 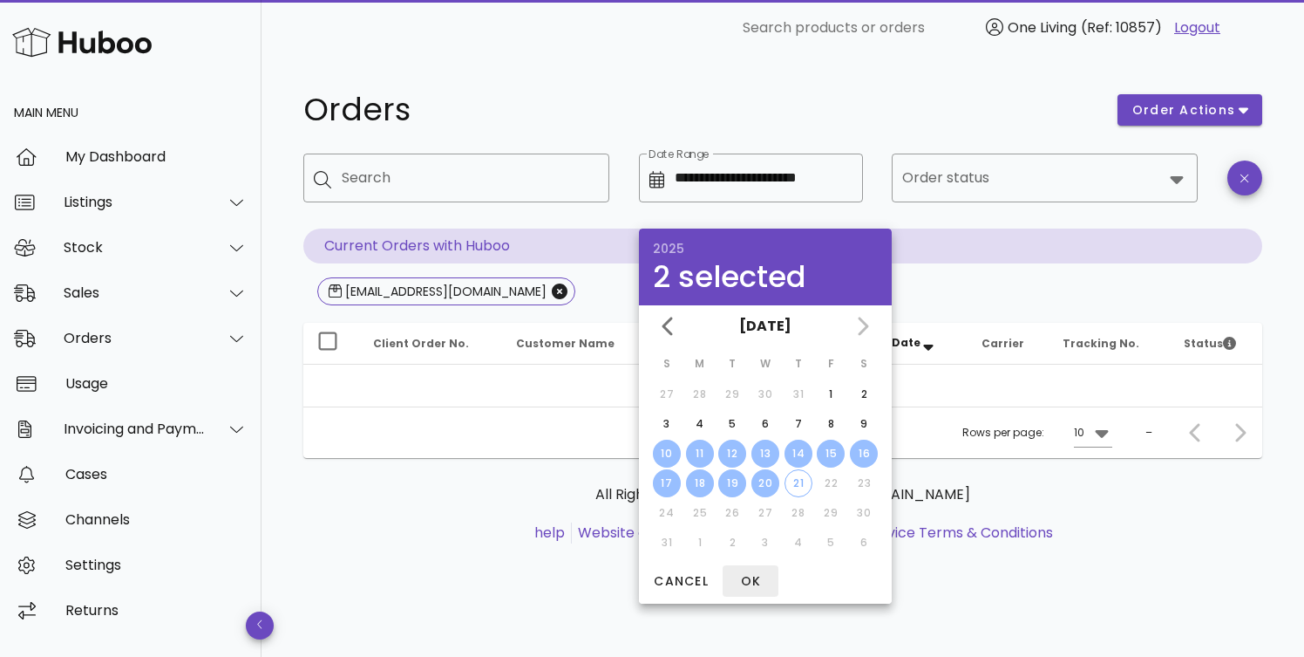 What do you see at coordinates (1121, 27) in the screenshot?
I see `span: (Ref: 10857)` at bounding box center [1121, 27].